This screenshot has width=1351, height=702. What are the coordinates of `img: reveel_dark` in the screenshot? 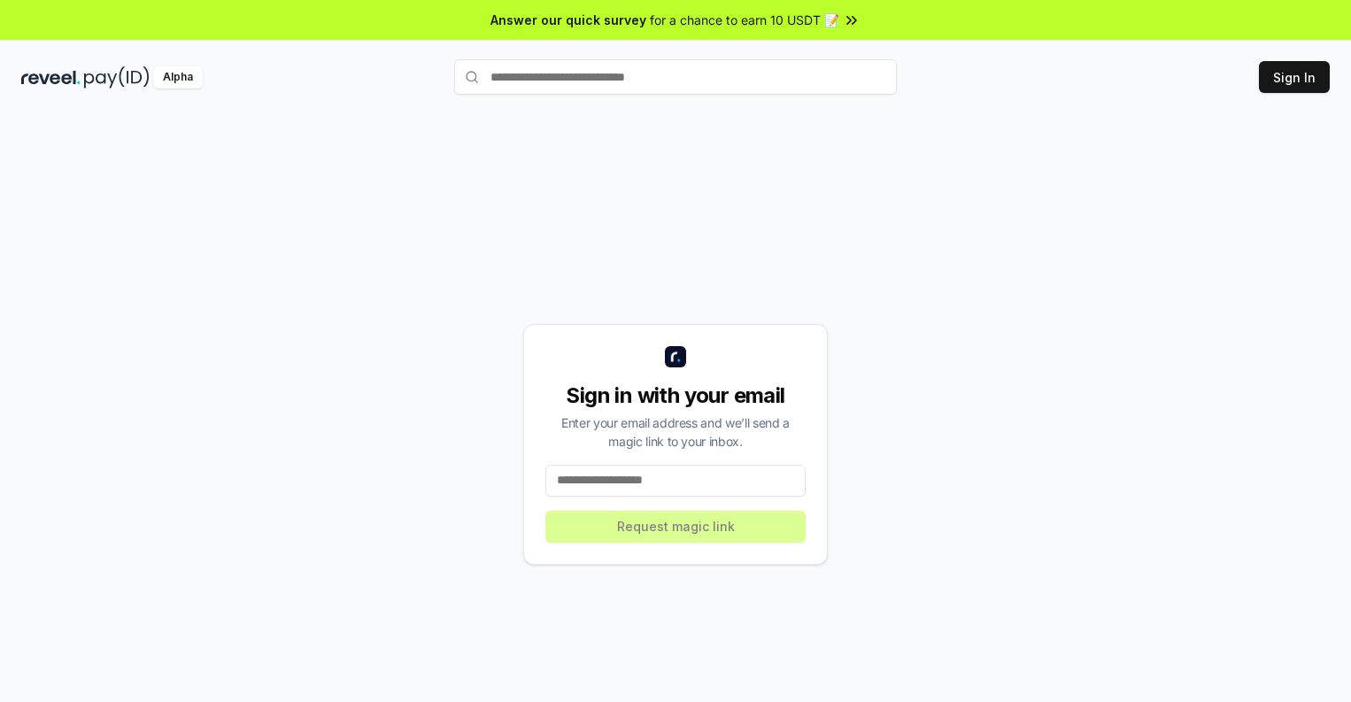 It's located at (50, 77).